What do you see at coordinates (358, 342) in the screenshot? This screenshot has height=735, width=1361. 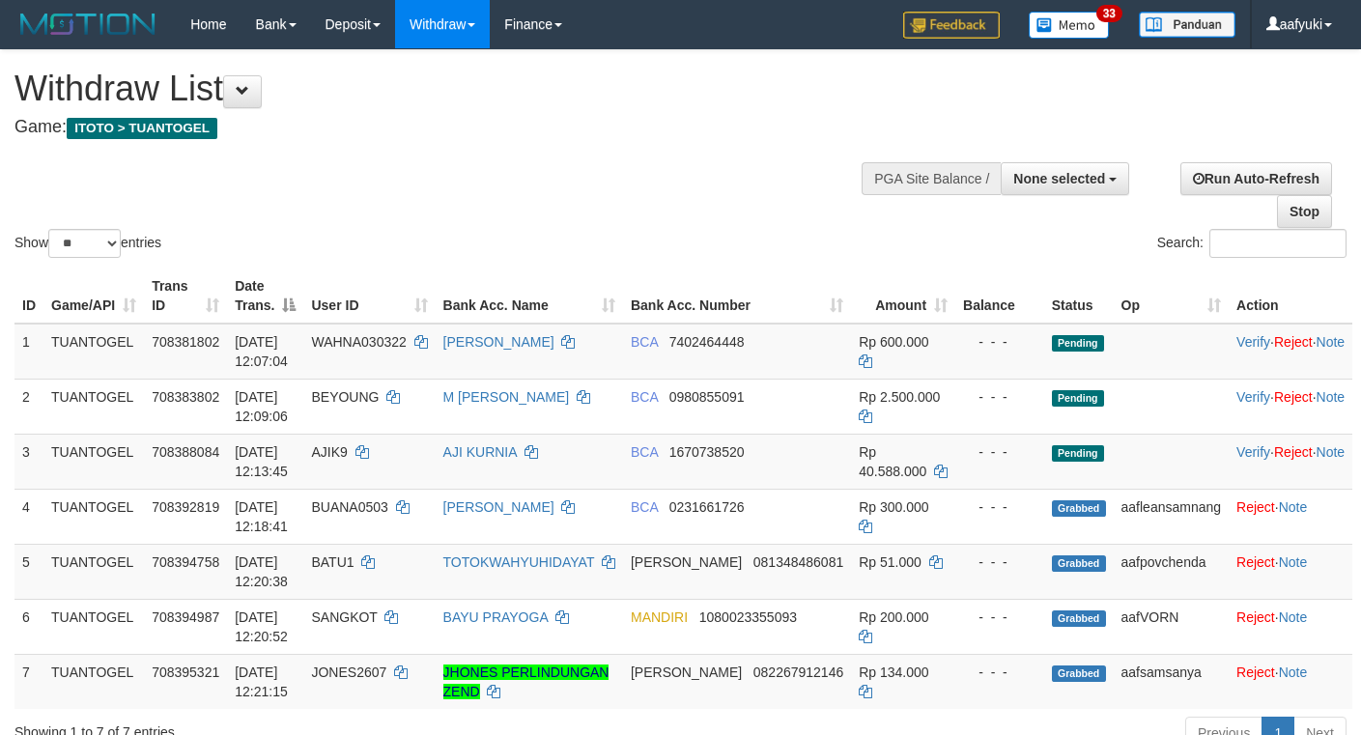 I see `span: WAHNA030322` at bounding box center [358, 342].